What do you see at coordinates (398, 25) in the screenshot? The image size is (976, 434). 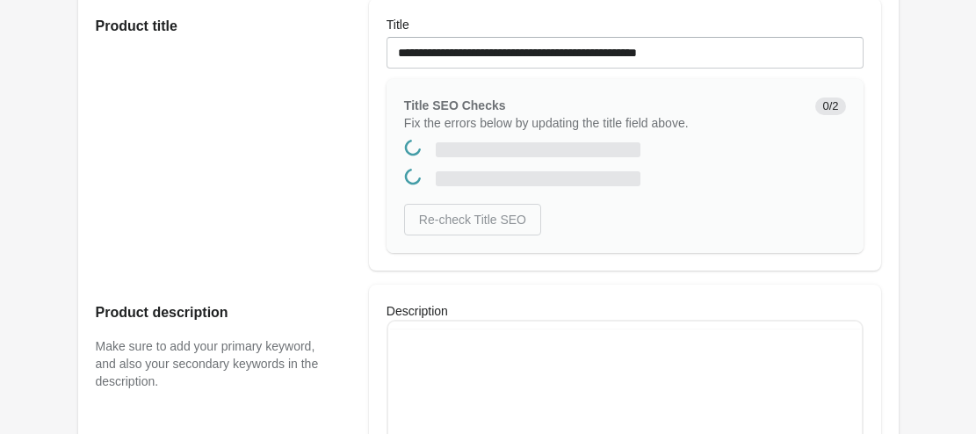 I see `label: Title` at bounding box center [398, 25].